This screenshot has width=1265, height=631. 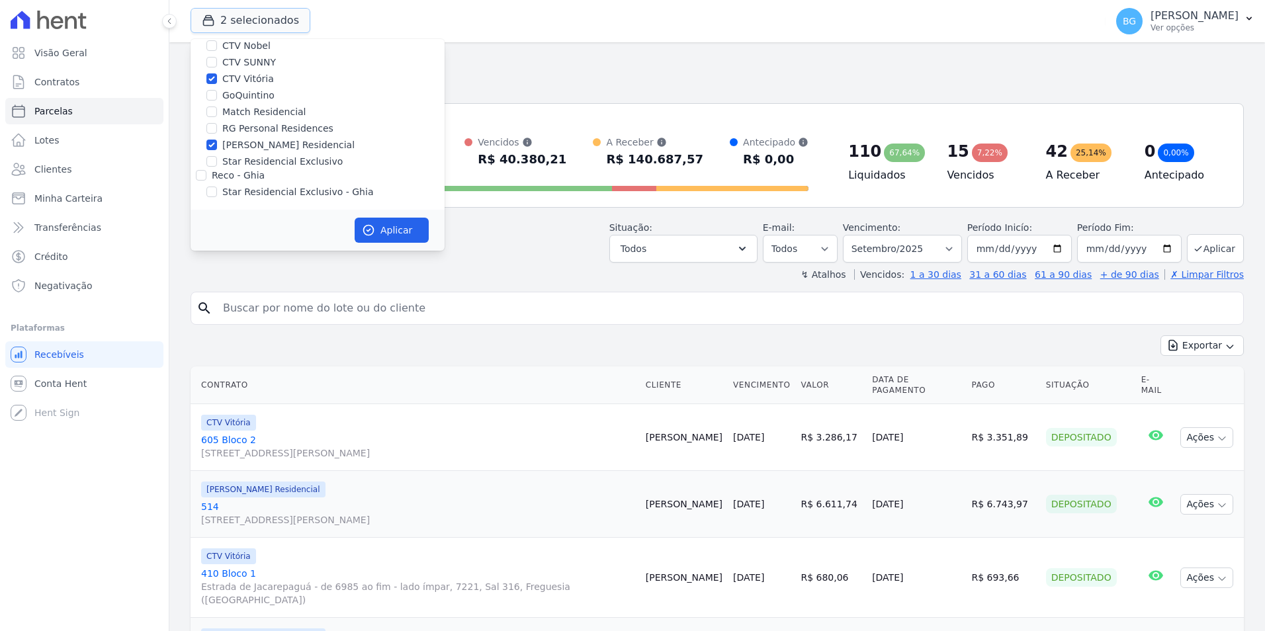 I want to click on td: R$ 6.611,74, so click(x=831, y=504).